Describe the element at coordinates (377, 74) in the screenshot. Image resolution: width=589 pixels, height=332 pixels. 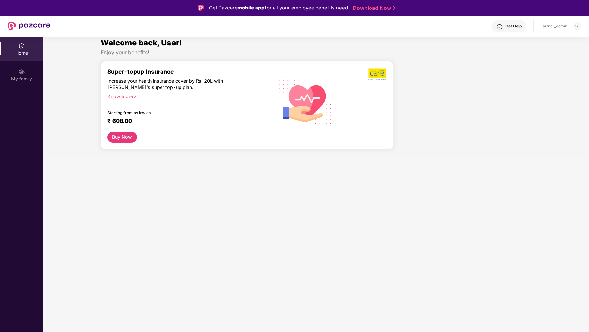
I see `img: b5dec4f62d2307b9de63beb79f102df3.png` at that location.